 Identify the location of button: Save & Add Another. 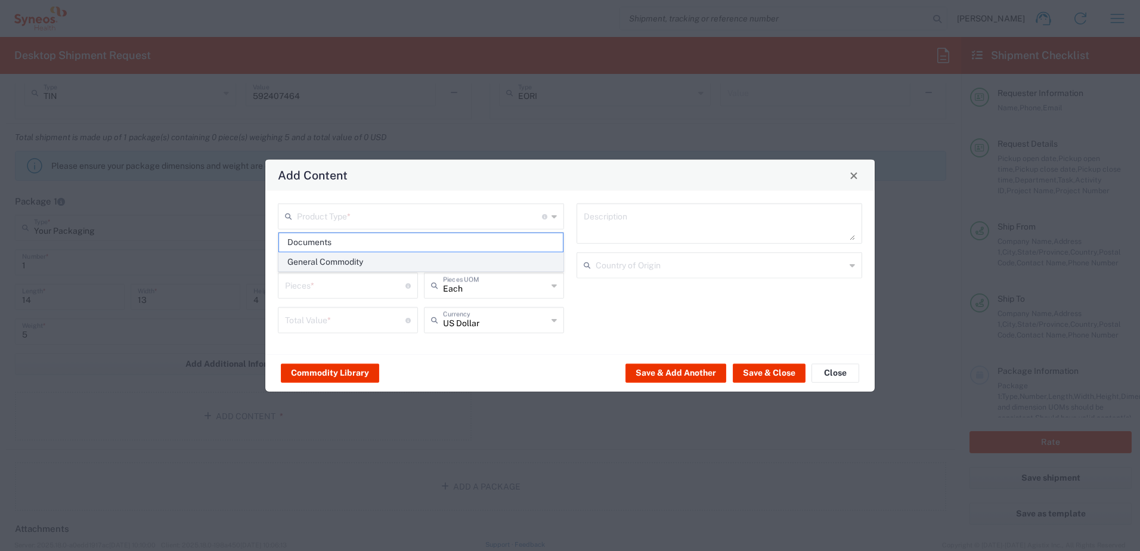
(675, 373).